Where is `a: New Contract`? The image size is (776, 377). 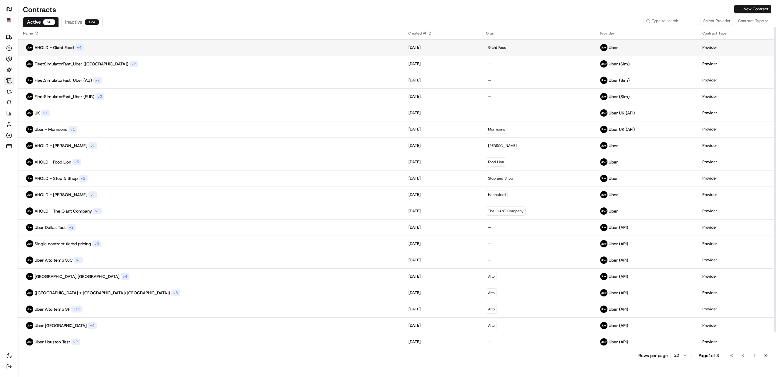
a: New Contract is located at coordinates (752, 10).